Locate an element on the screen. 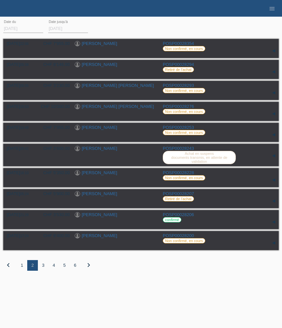 The width and height of the screenshot is (282, 328). div: CHF 5'350.00 is located at coordinates (54, 172).